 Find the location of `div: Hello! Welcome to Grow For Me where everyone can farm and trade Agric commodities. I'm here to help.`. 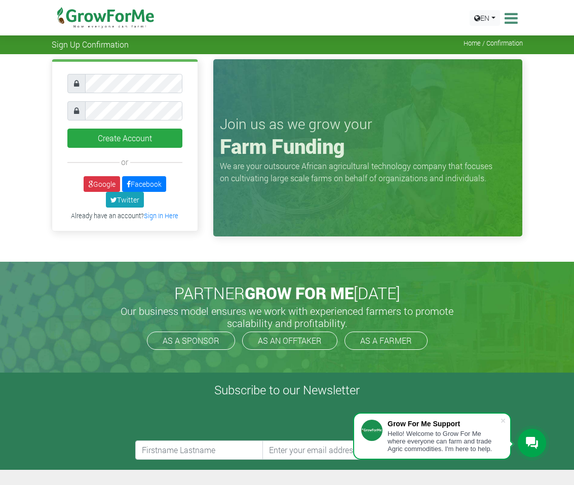

div: Hello! Welcome to Grow For Me where everyone can farm and trade Agric commodities. I'm here to help. is located at coordinates (444, 441).